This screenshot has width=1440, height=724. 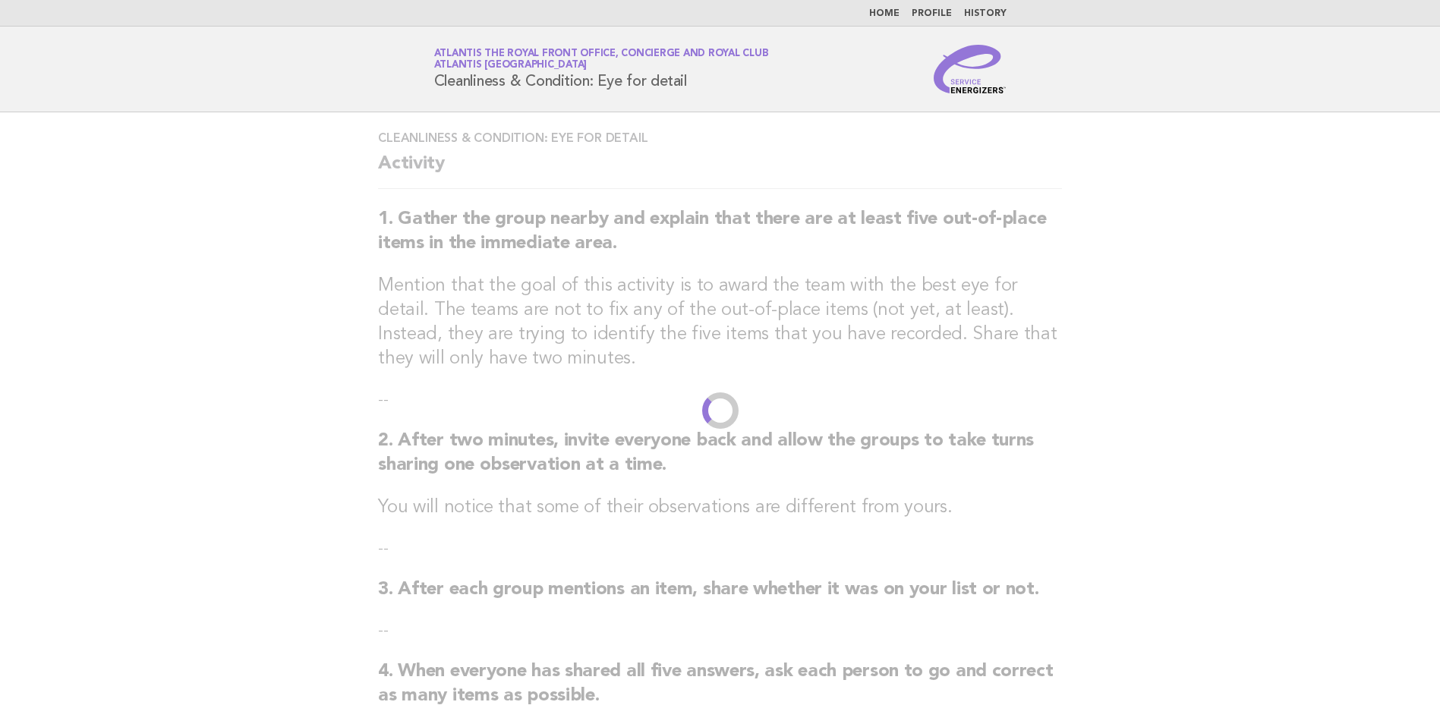 What do you see at coordinates (719, 323) in the screenshot?
I see `h3: Mention that the goal of this activity is to award the team with the best eye for detail. The tea...` at bounding box center [719, 323].